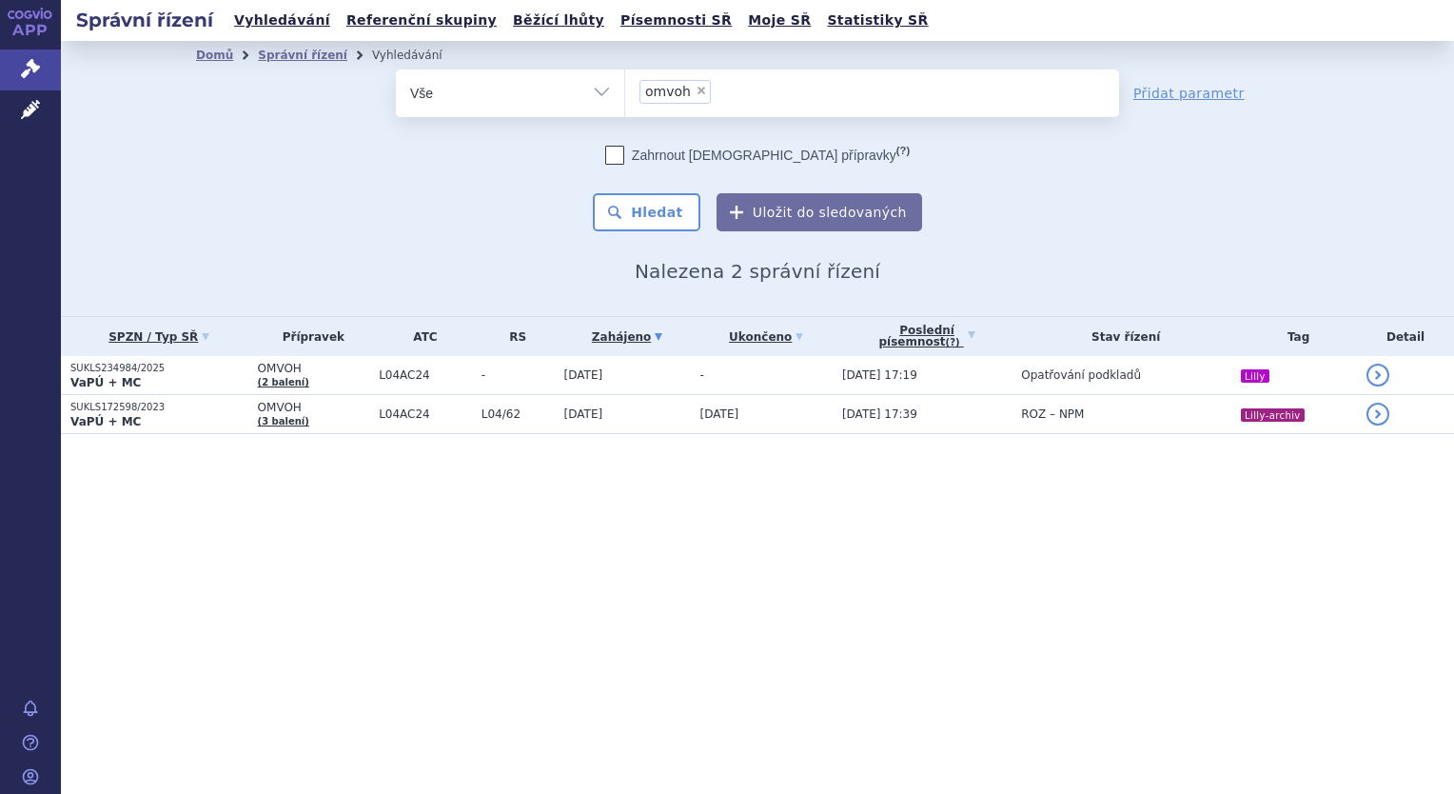 Image resolution: width=1454 pixels, height=794 pixels. What do you see at coordinates (627, 337) in the screenshot?
I see `a: Zahájeno` at bounding box center [627, 337].